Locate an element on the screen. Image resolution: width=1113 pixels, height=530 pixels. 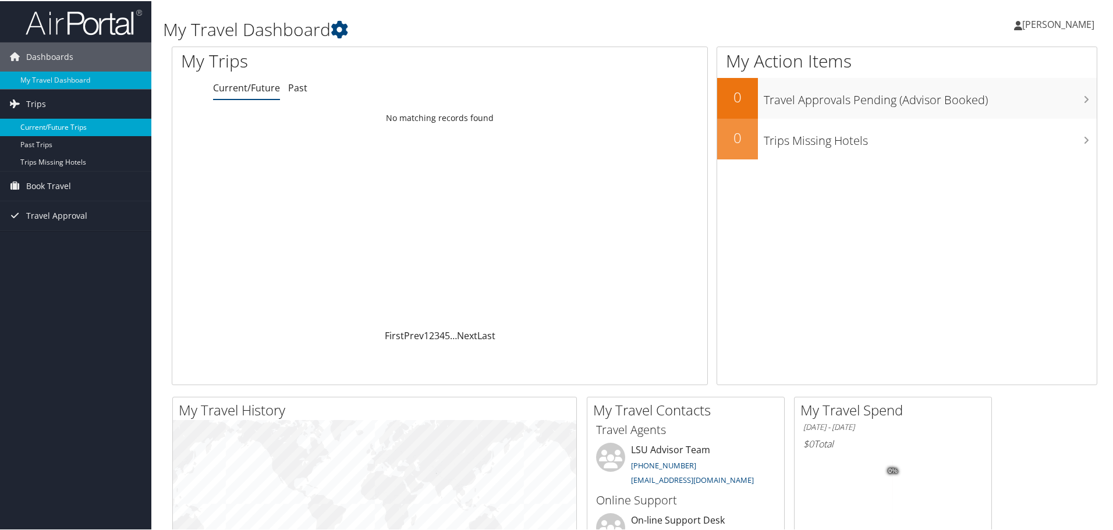
a: 4 is located at coordinates (442, 335).